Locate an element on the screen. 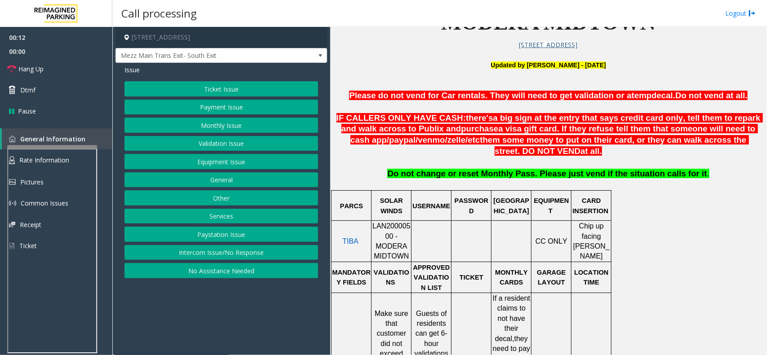 The image size is (767, 355). span: VALIDATIONS is located at coordinates (391, 278).